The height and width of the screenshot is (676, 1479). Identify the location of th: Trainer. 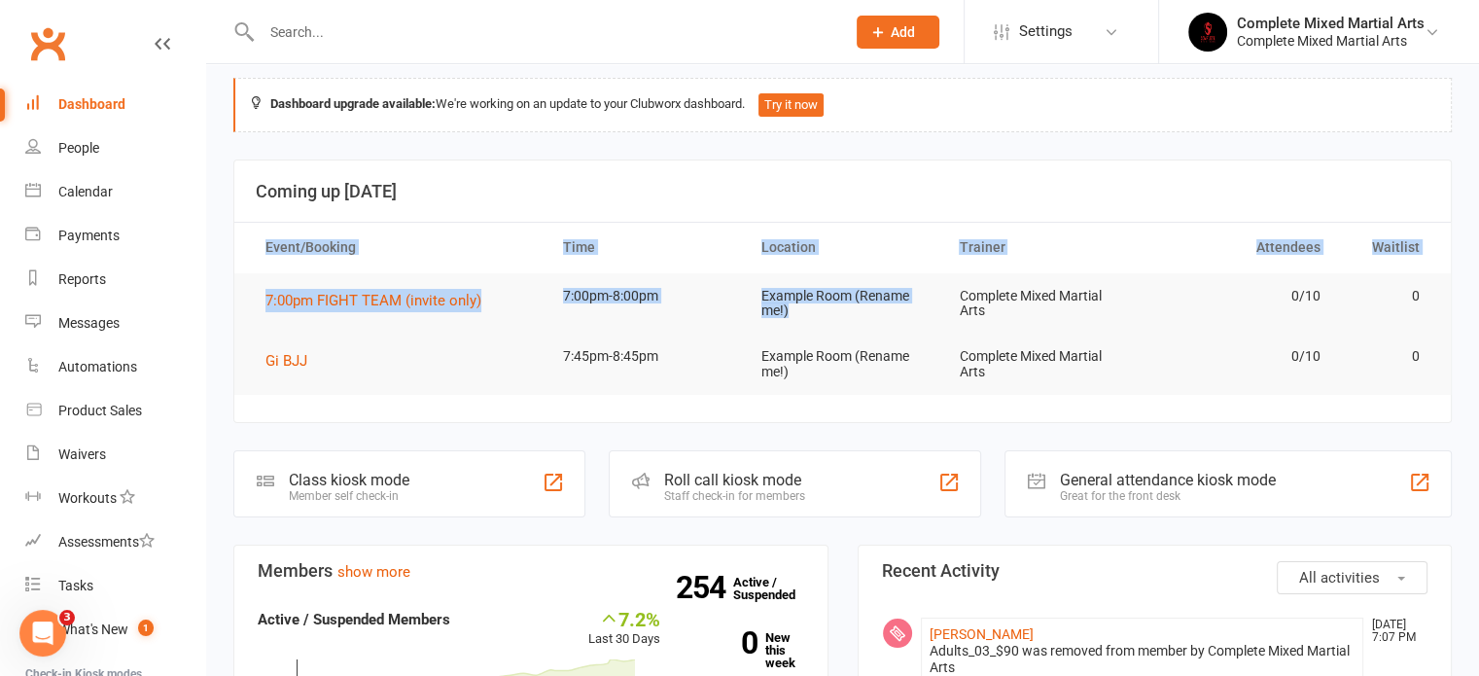
(1040, 247).